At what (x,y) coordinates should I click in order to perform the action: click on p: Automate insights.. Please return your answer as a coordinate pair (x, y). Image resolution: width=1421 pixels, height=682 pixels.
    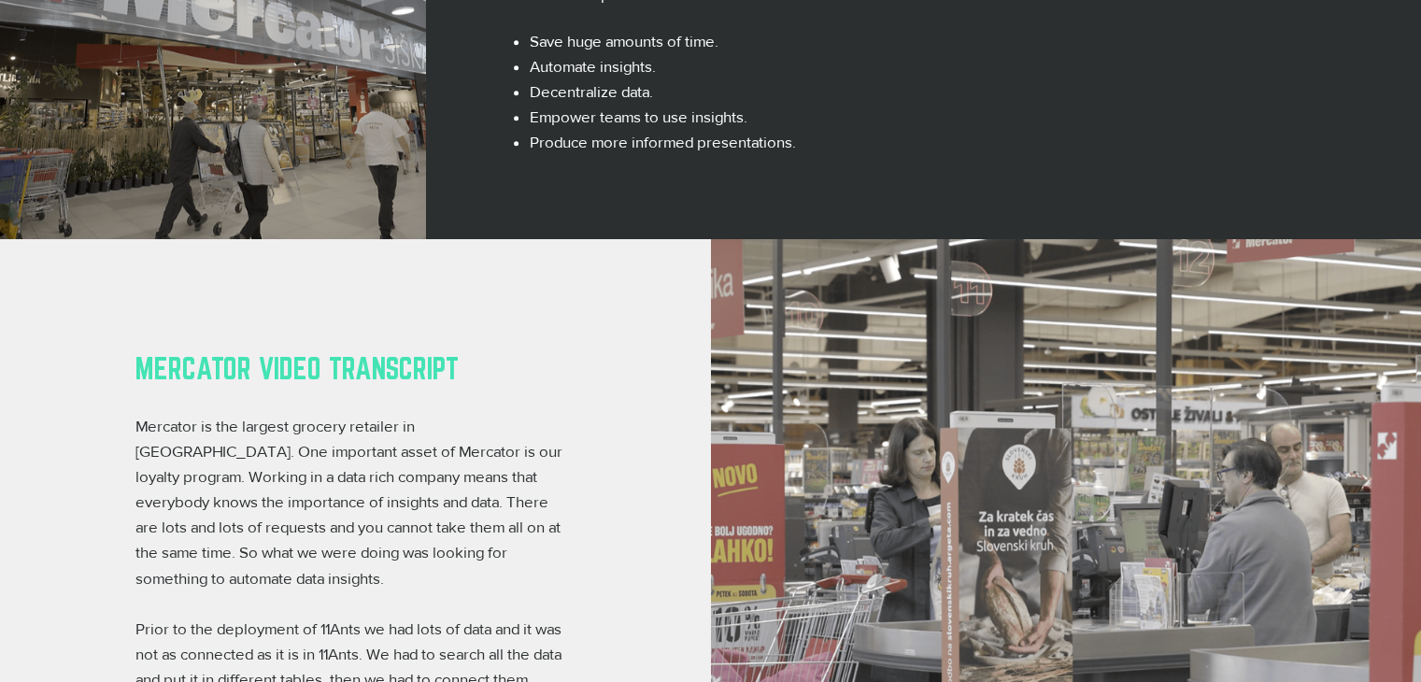
    Looking at the image, I should click on (868, 65).